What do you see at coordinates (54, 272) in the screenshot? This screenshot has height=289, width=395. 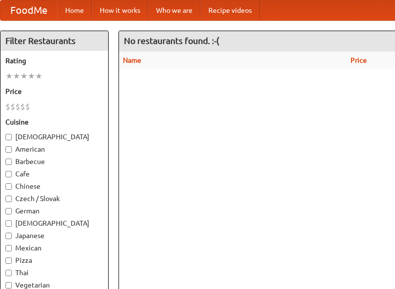 I see `label: Thai` at bounding box center [54, 272].